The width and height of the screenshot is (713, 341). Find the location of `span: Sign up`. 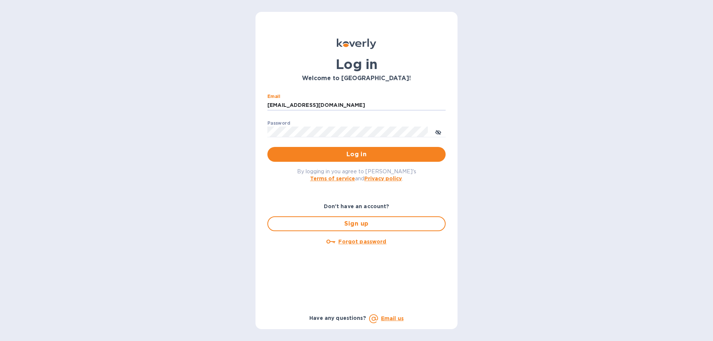

span: Sign up is located at coordinates (357, 224).